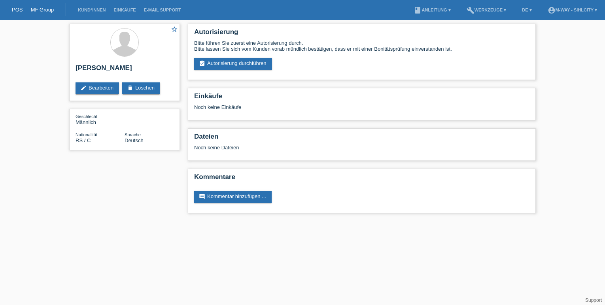  I want to click on a: POS — MF Group, so click(33, 9).